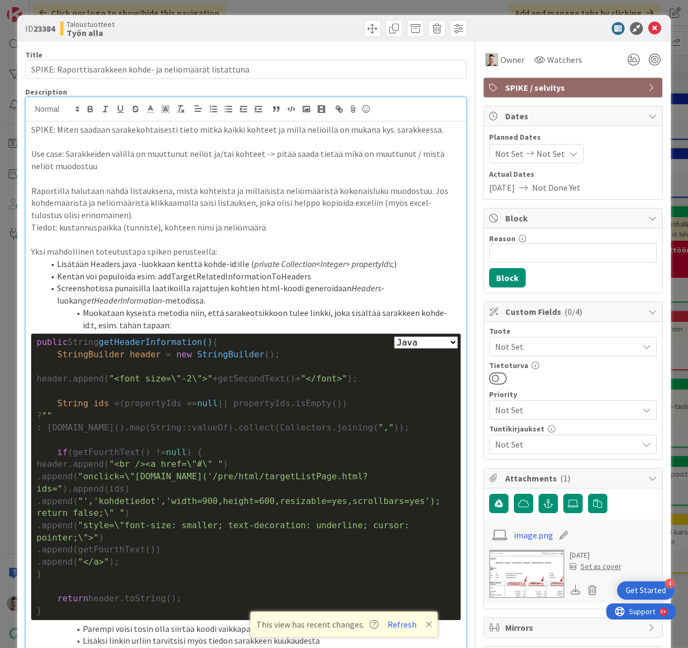 The height and width of the screenshot is (648, 688). What do you see at coordinates (34, 55) in the screenshot?
I see `label: Title` at bounding box center [34, 55].